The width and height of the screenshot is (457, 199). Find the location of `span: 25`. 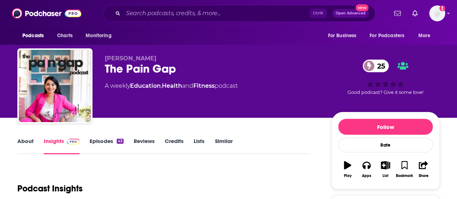

span: 25 is located at coordinates (380, 66).